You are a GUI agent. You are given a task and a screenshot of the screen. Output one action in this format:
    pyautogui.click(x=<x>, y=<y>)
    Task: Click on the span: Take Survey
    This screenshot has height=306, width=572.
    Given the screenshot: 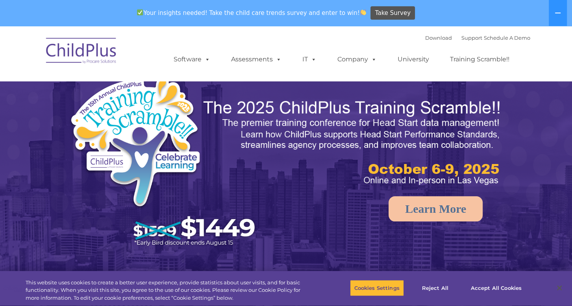 What is the action you would take?
    pyautogui.click(x=393, y=13)
    